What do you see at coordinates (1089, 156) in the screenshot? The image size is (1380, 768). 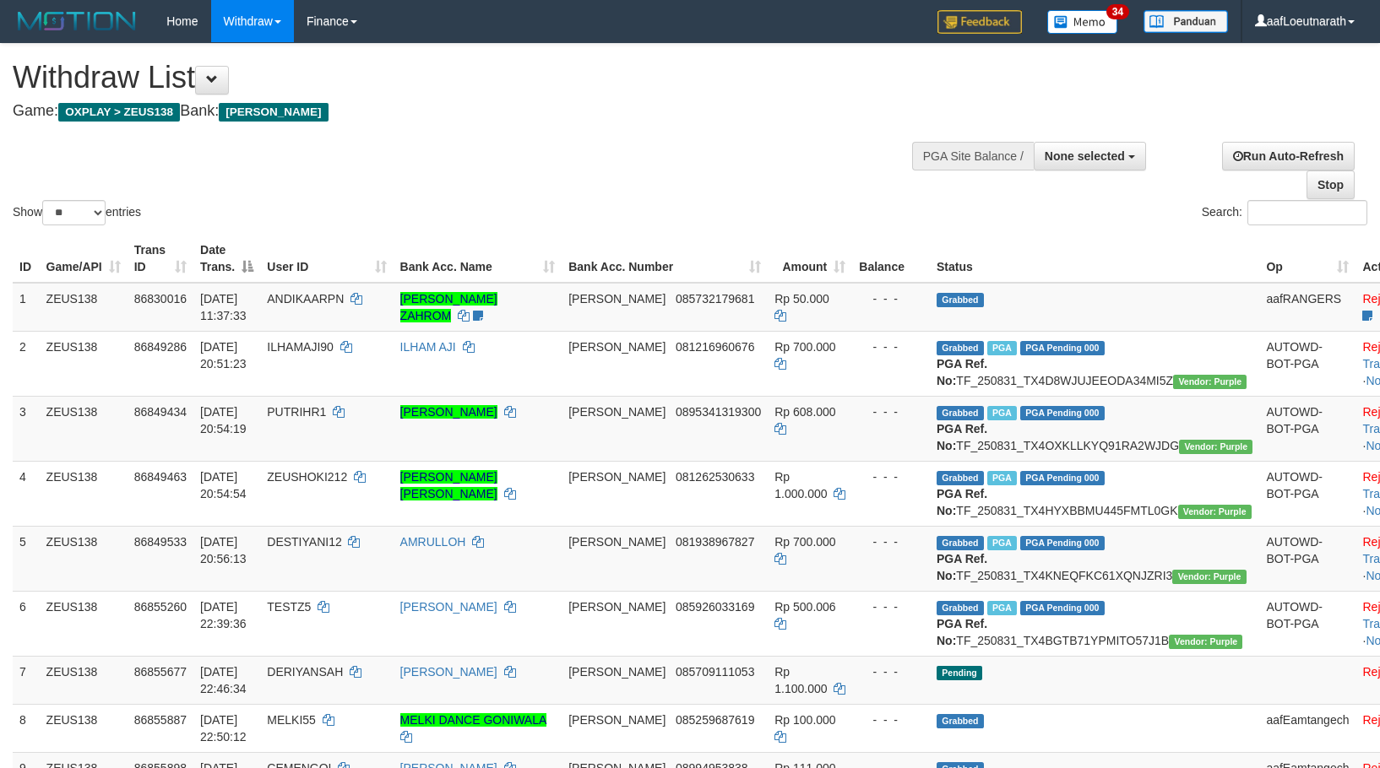 I see `button: None selected` at bounding box center [1089, 156].